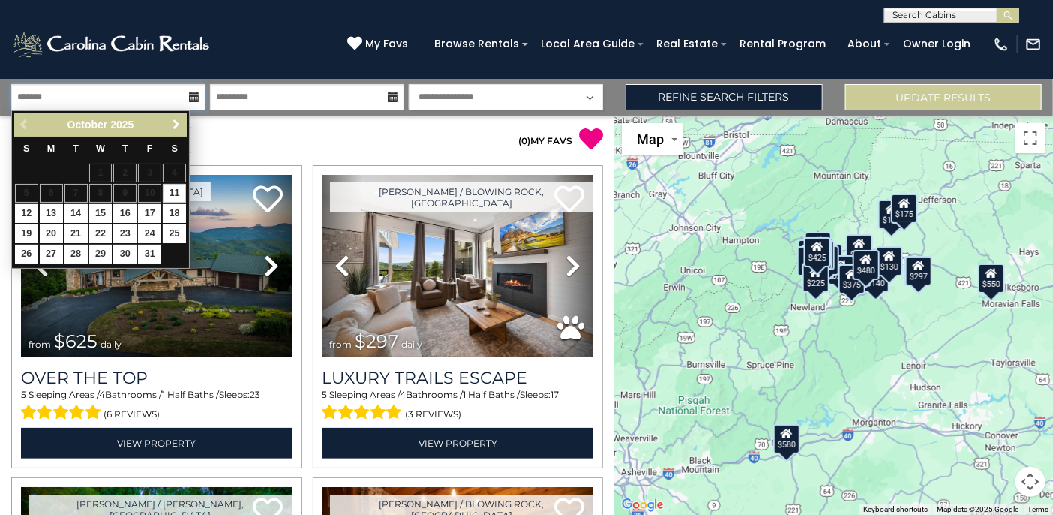 This screenshot has height=515, width=1053. What do you see at coordinates (818, 247) in the screenshot?
I see `div: $125` at bounding box center [818, 247].